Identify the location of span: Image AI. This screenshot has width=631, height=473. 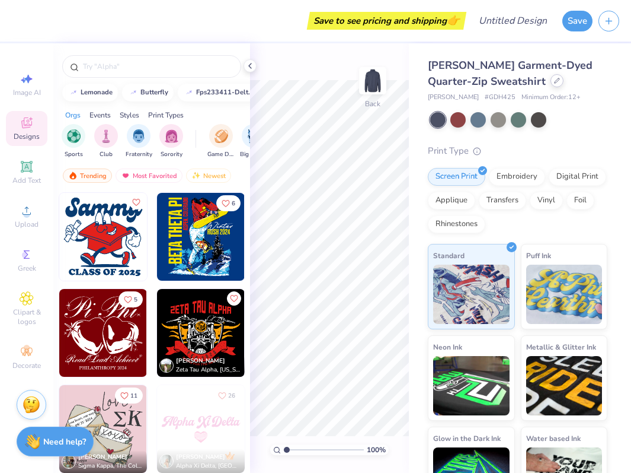
(27, 92).